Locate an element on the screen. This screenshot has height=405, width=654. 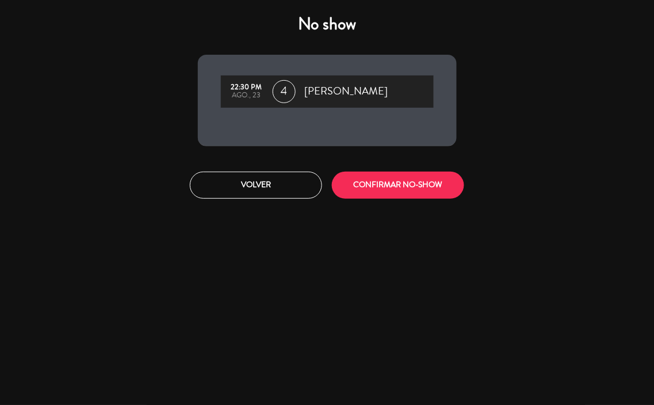
div: ago., 23 is located at coordinates (247, 96).